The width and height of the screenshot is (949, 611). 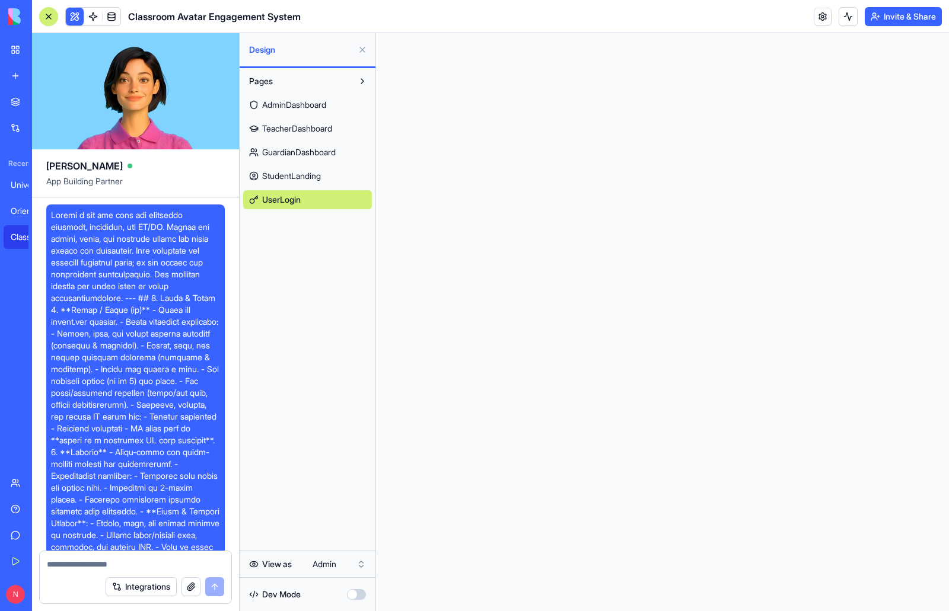 What do you see at coordinates (261, 81) in the screenshot?
I see `span: Pages` at bounding box center [261, 81].